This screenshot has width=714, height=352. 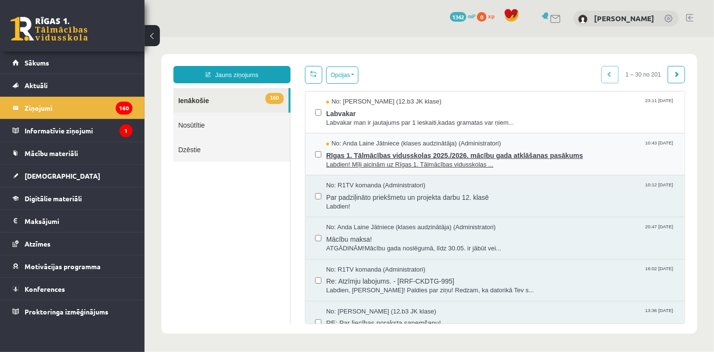 What do you see at coordinates (356, 75) in the screenshot?
I see `span: Labvakar` at bounding box center [356, 75].